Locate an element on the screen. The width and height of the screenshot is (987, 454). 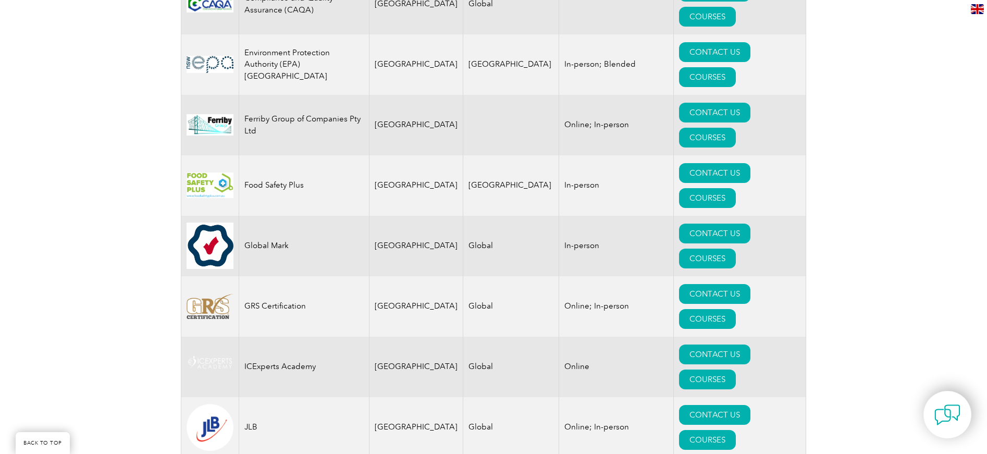
td: In-person; Blended is located at coordinates (616, 65).